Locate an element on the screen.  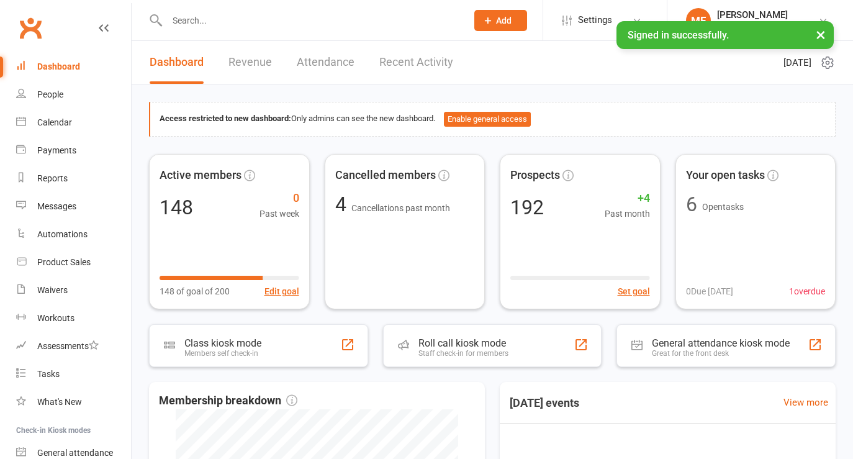
span: Add is located at coordinates (504, 20).